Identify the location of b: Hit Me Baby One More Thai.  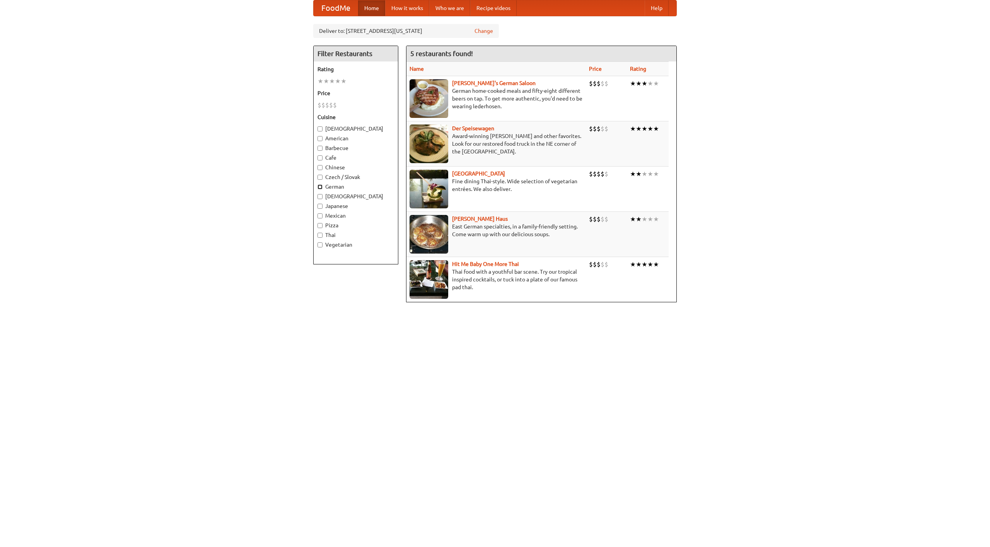
(485, 264).